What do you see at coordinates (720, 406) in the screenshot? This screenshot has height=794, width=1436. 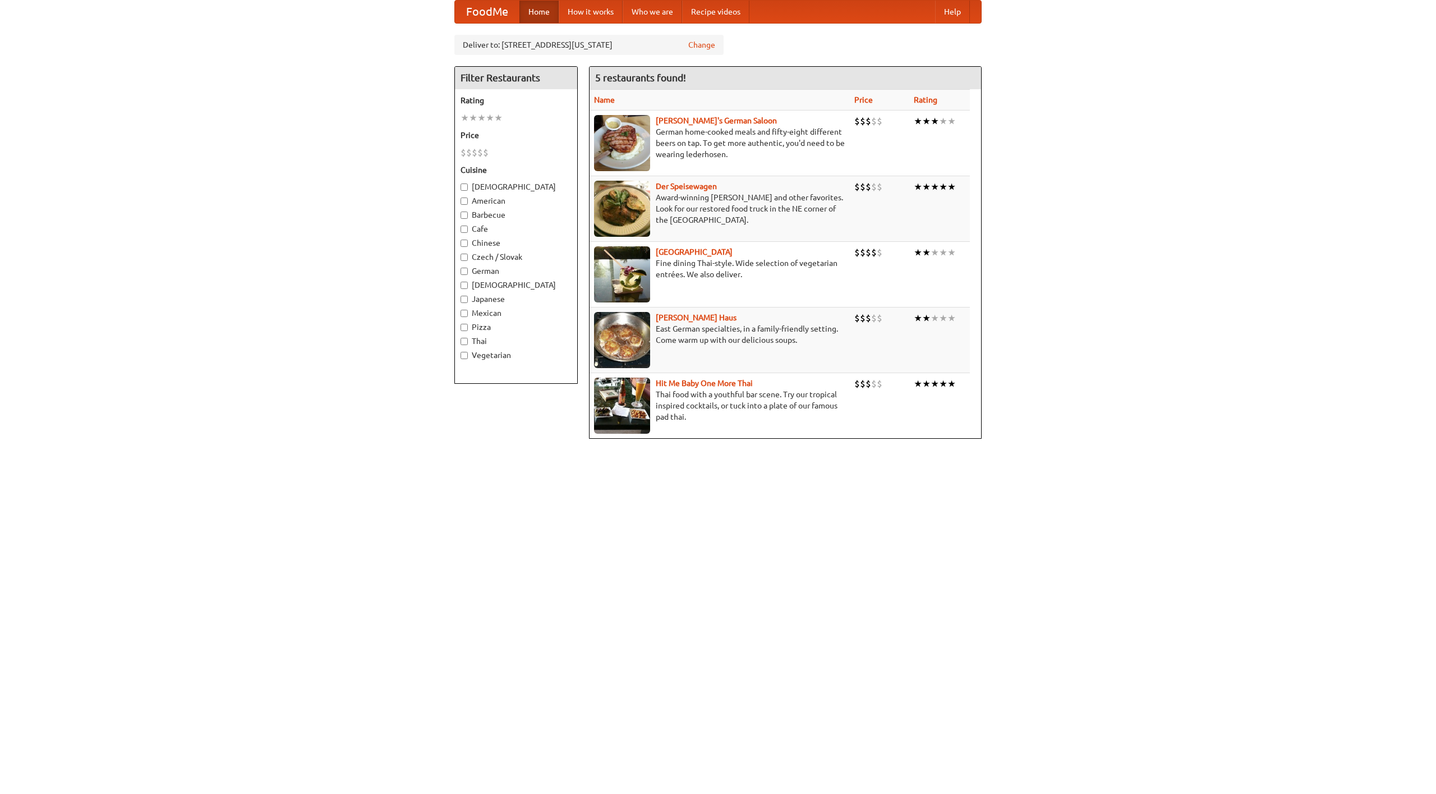 I see `p: Thai food with a youthful bar scene. Try our tropical inspired cocktails, or tuck into a plate of...` at bounding box center [720, 406].